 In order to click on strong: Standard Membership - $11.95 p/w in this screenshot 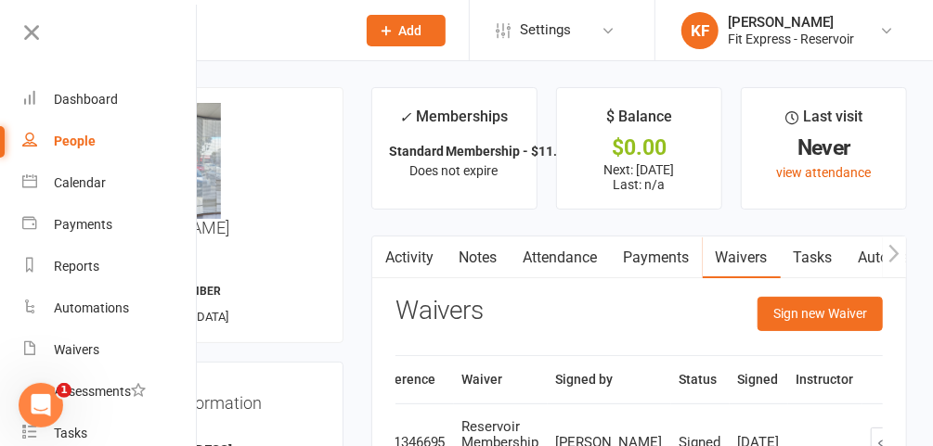, I will do `click(493, 151)`.